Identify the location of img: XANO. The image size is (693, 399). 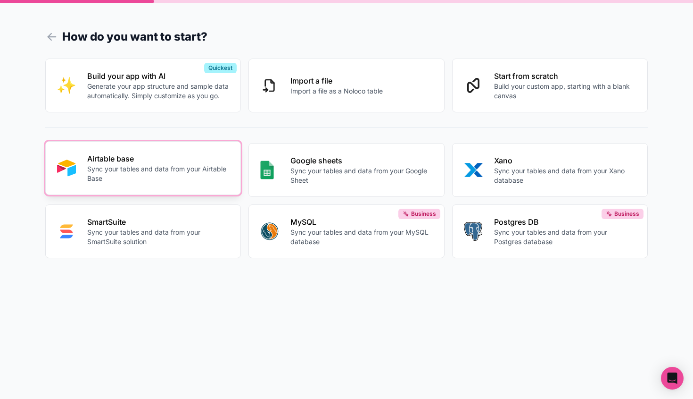
(474, 170).